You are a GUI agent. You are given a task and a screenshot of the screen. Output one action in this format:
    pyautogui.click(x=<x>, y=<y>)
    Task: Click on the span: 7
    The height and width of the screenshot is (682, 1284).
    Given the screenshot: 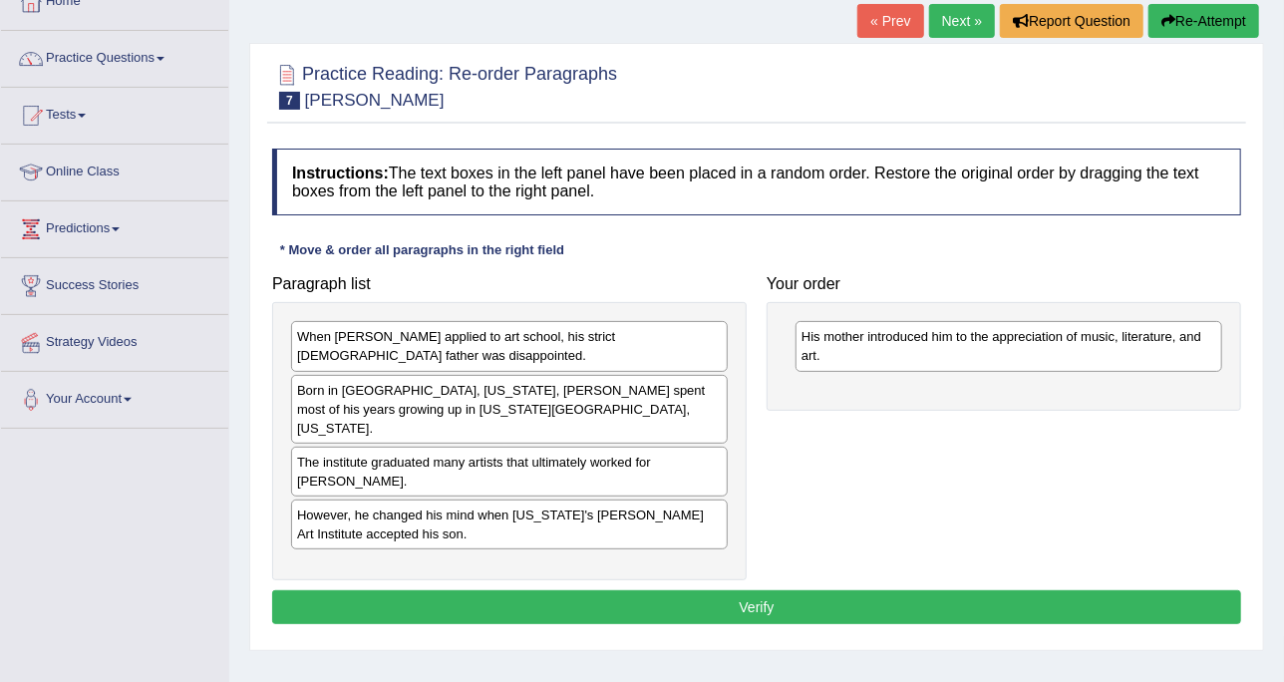 What is the action you would take?
    pyautogui.click(x=289, y=101)
    